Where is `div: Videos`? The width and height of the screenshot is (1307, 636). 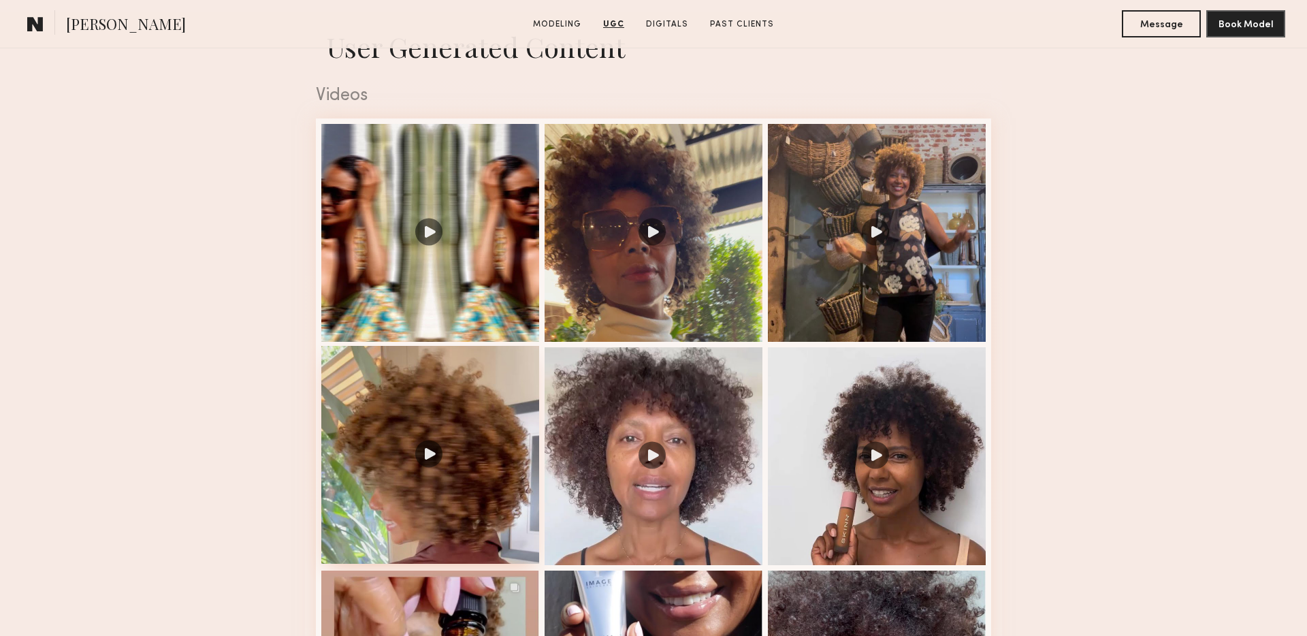
div: Videos is located at coordinates (653, 96).